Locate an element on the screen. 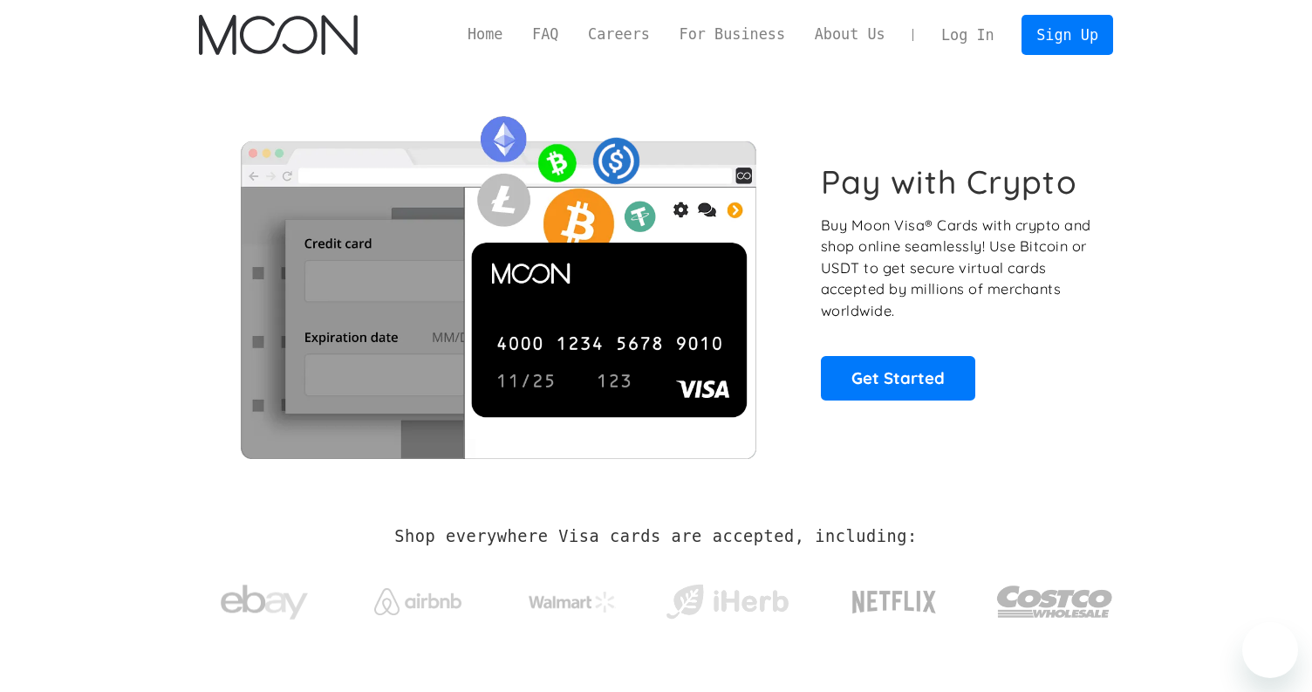 The width and height of the screenshot is (1312, 692). a: home is located at coordinates (277, 35).